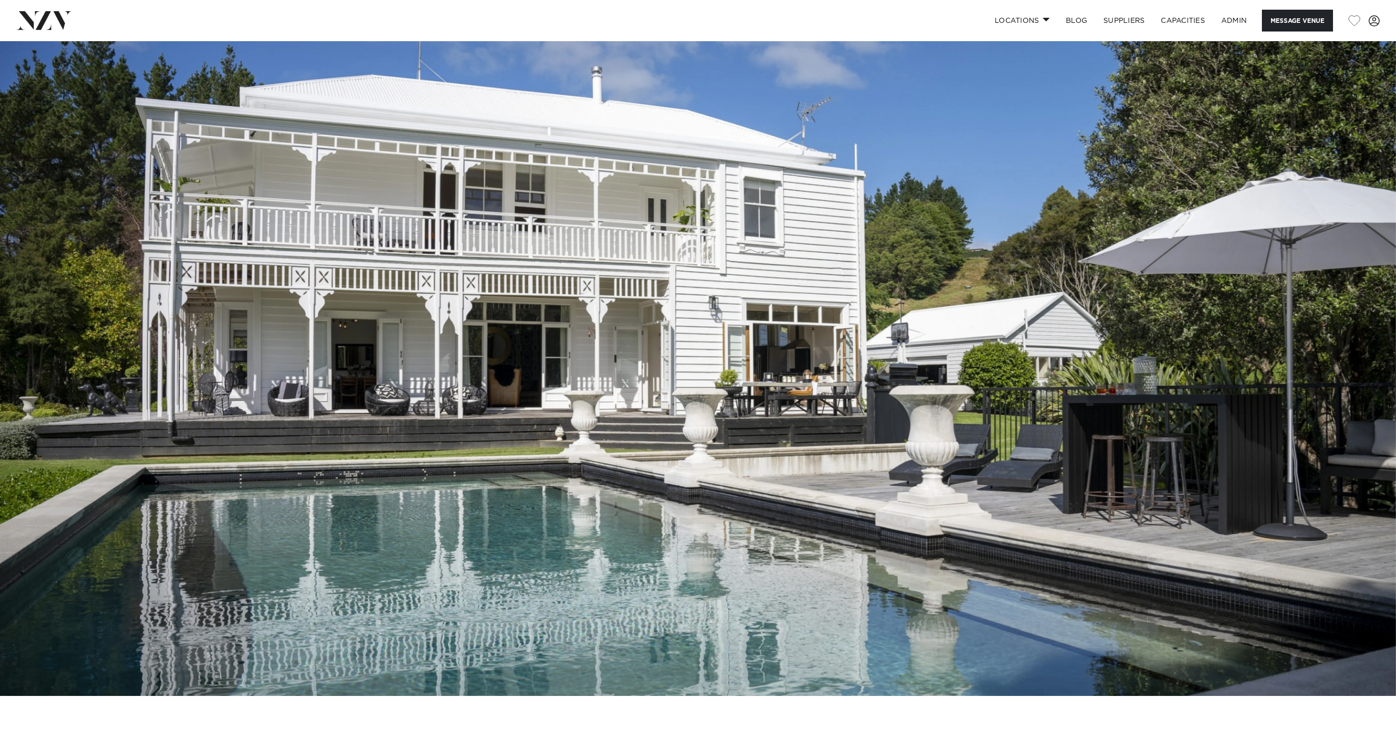 The image size is (1396, 731). I want to click on a: SUPPLIERS, so click(1124, 20).